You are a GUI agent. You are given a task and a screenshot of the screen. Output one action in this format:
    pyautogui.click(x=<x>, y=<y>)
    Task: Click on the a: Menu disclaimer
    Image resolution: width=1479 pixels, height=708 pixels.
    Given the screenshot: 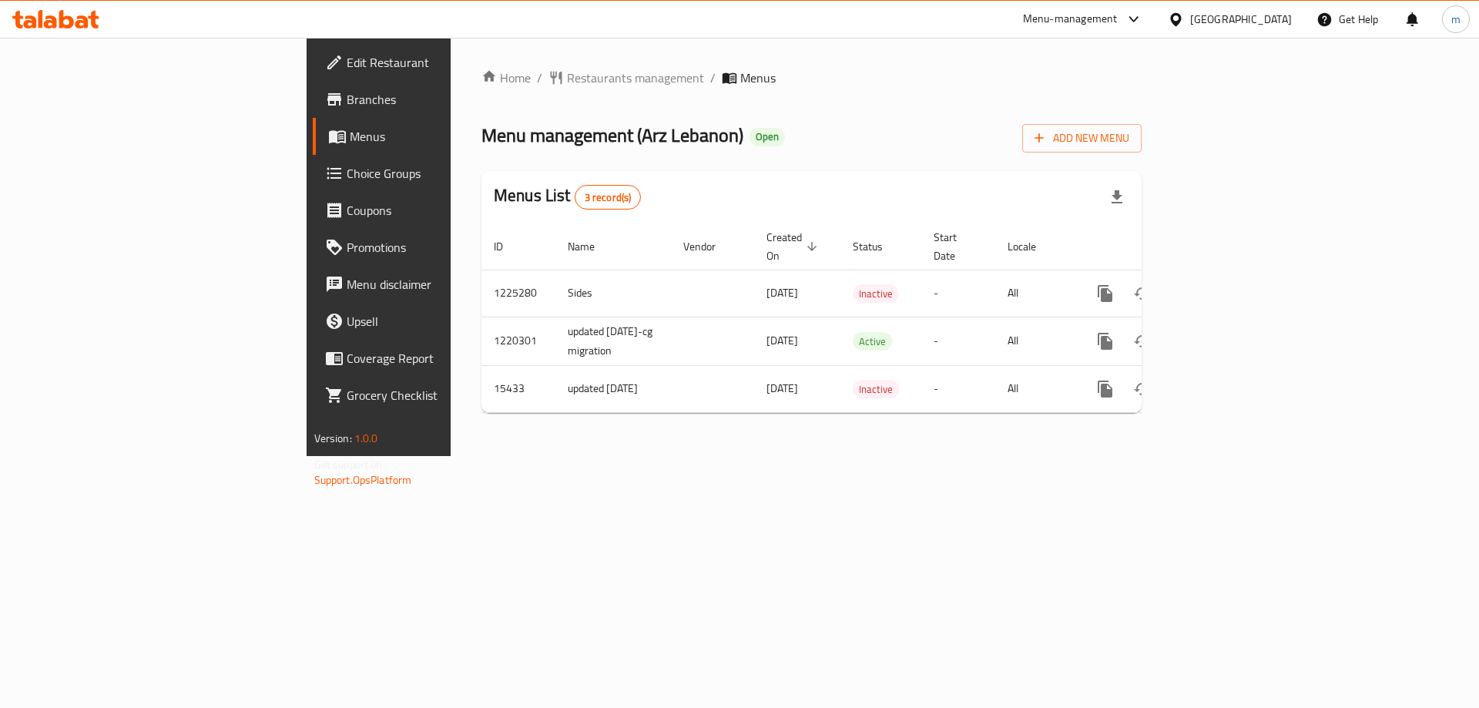 What is the action you would take?
    pyautogui.click(x=433, y=284)
    